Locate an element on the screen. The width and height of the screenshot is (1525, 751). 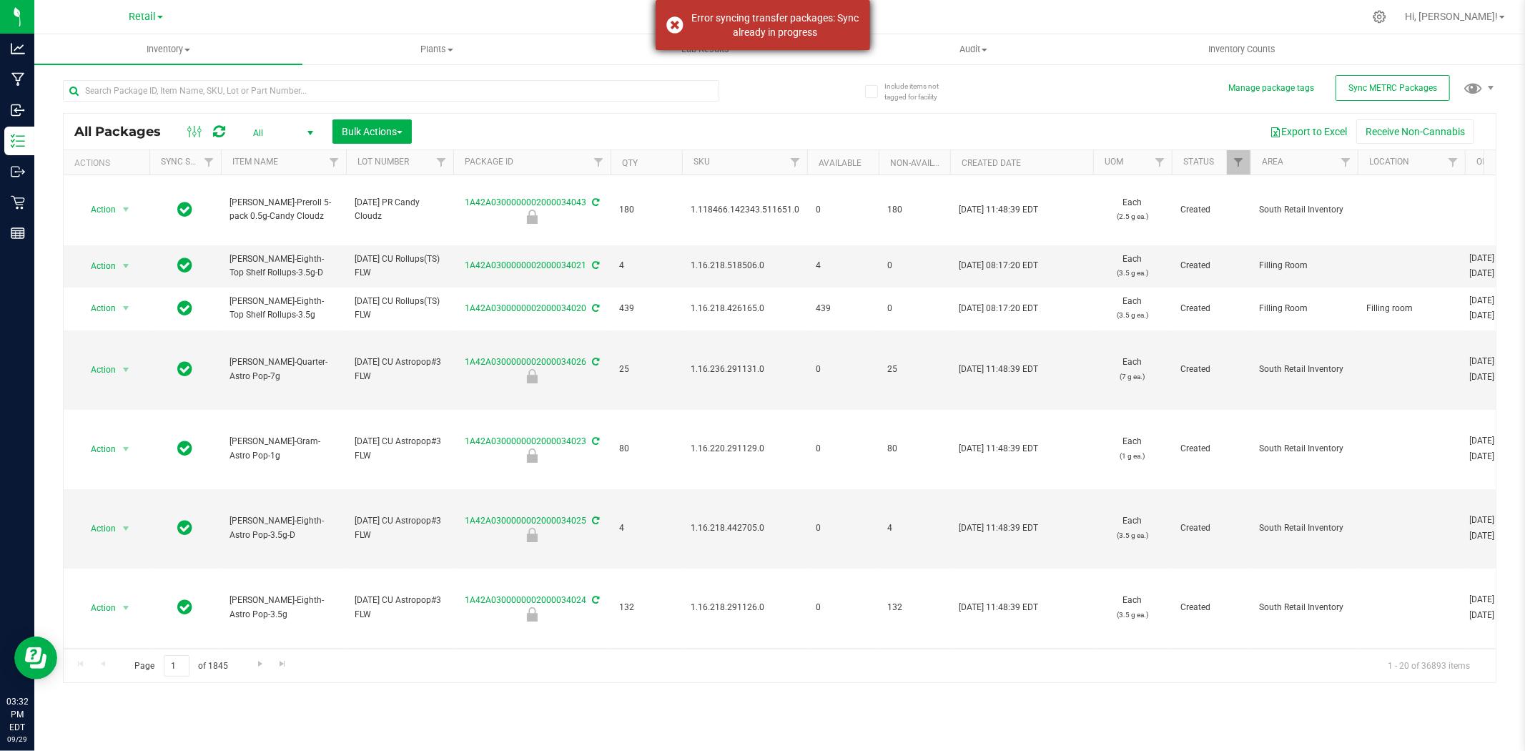
a: Status is located at coordinates (1198, 162).